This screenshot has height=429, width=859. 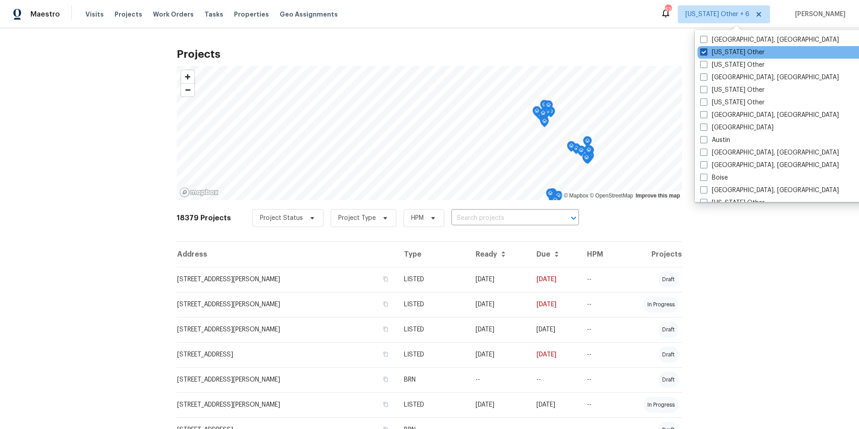 What do you see at coordinates (173, 14) in the screenshot?
I see `span: Work Orders` at bounding box center [173, 14].